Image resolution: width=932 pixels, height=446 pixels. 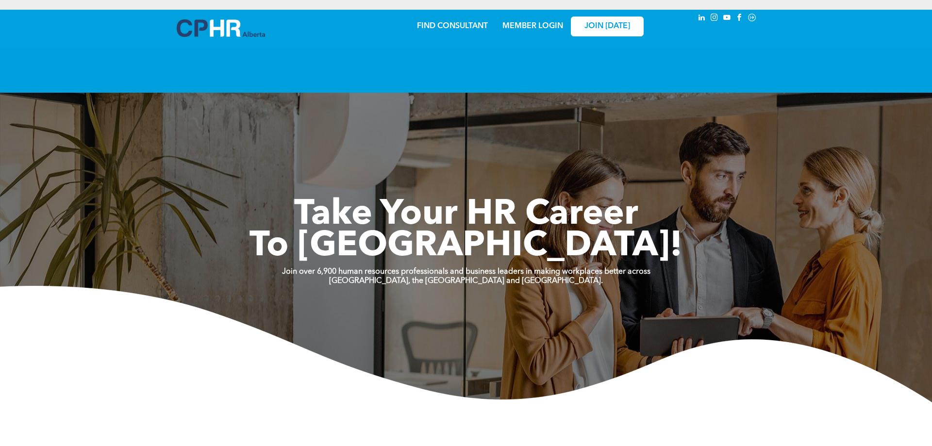 What do you see at coordinates (221, 28) in the screenshot?
I see `img: A blue and white logo for cp alberta` at bounding box center [221, 28].